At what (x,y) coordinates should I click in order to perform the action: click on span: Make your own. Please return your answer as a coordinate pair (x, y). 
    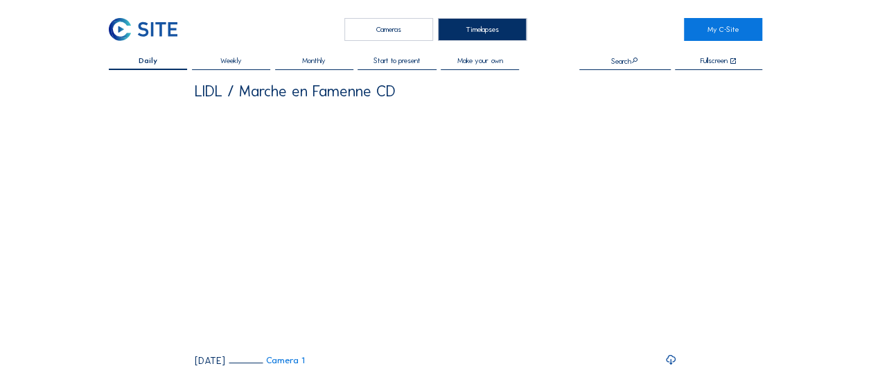
    Looking at the image, I should click on (479, 60).